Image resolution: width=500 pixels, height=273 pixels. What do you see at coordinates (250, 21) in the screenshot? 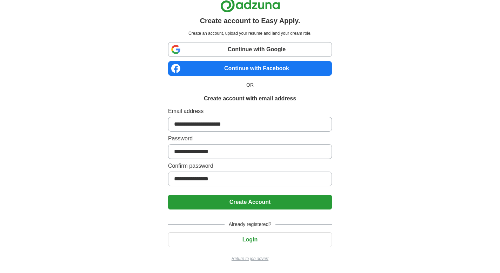
I see `h1: Create account to Easy Apply.` at bounding box center [250, 21].